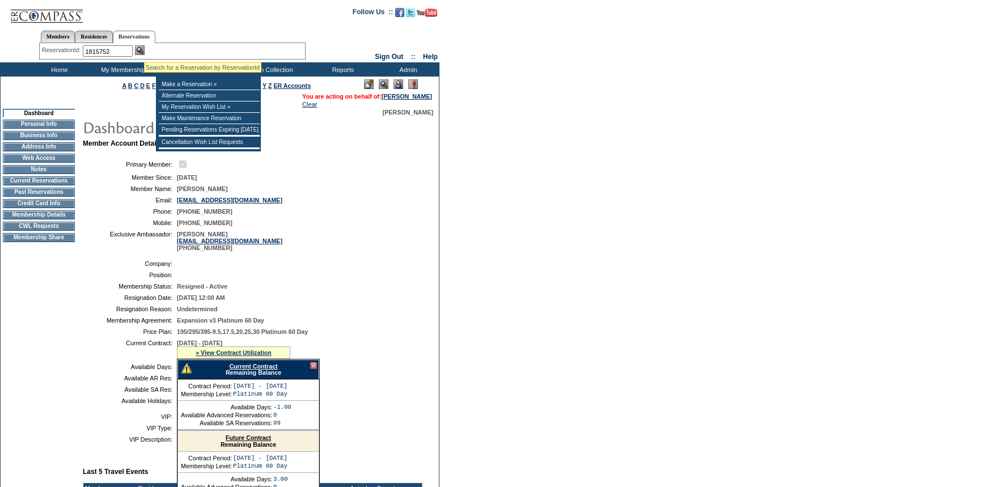 This screenshot has height=487, width=982. What do you see at coordinates (39, 181) in the screenshot?
I see `td: Current Reservations` at bounding box center [39, 181].